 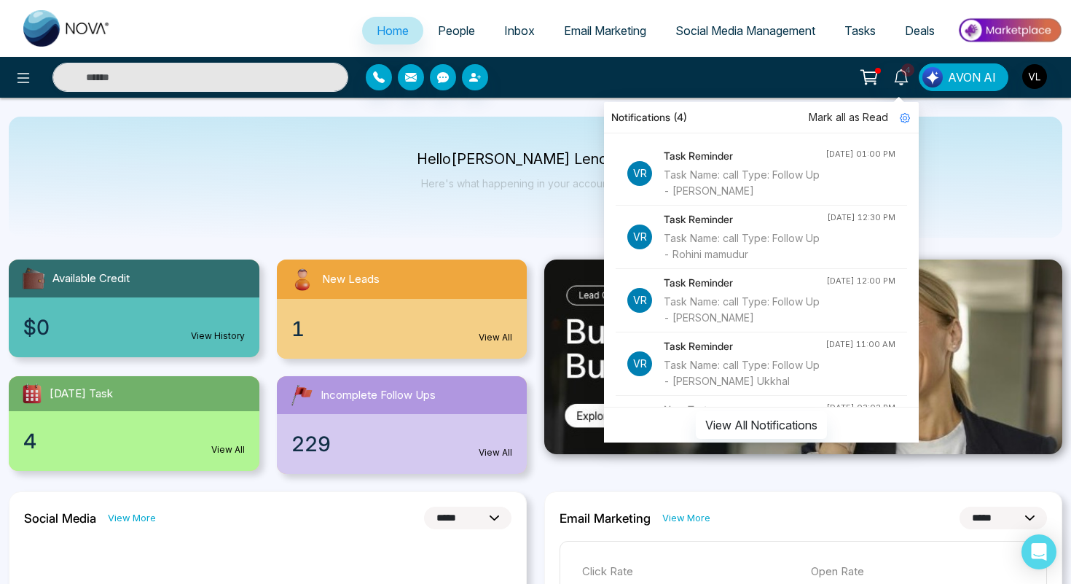 I want to click on h2: Email Marketing, so click(x=605, y=518).